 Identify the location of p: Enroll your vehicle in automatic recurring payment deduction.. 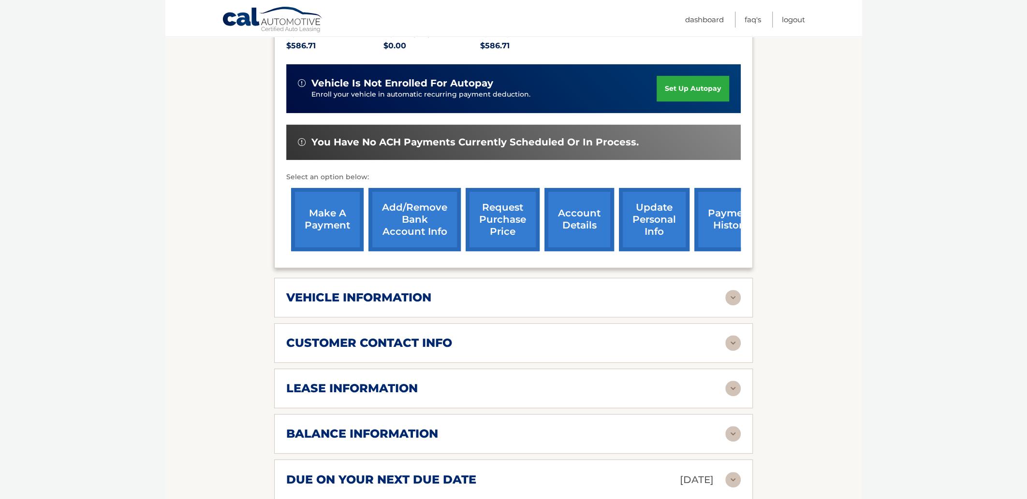
(484, 95).